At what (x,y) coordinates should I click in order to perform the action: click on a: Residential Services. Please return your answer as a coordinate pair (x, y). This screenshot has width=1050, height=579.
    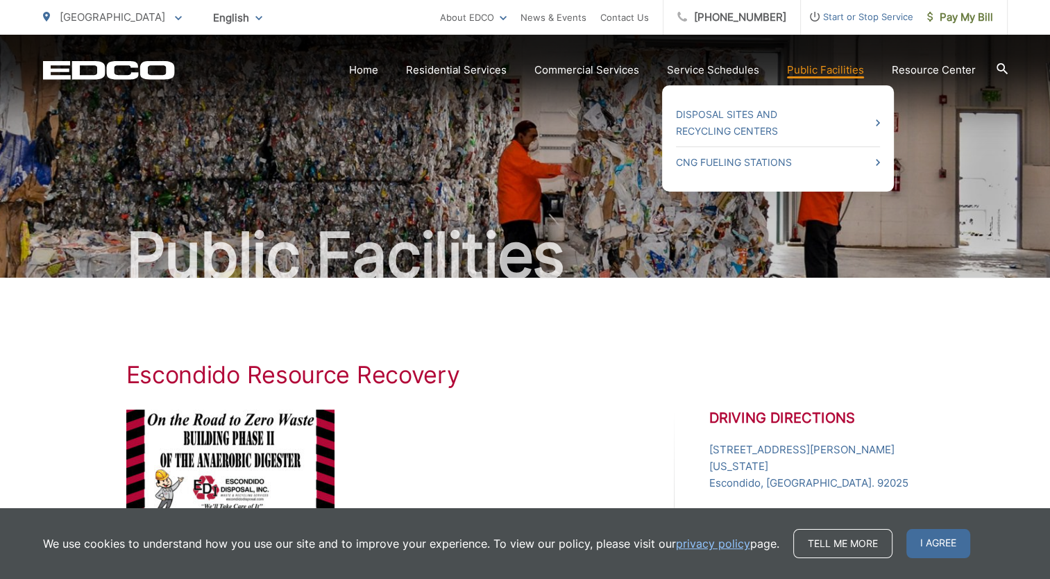
    Looking at the image, I should click on (456, 70).